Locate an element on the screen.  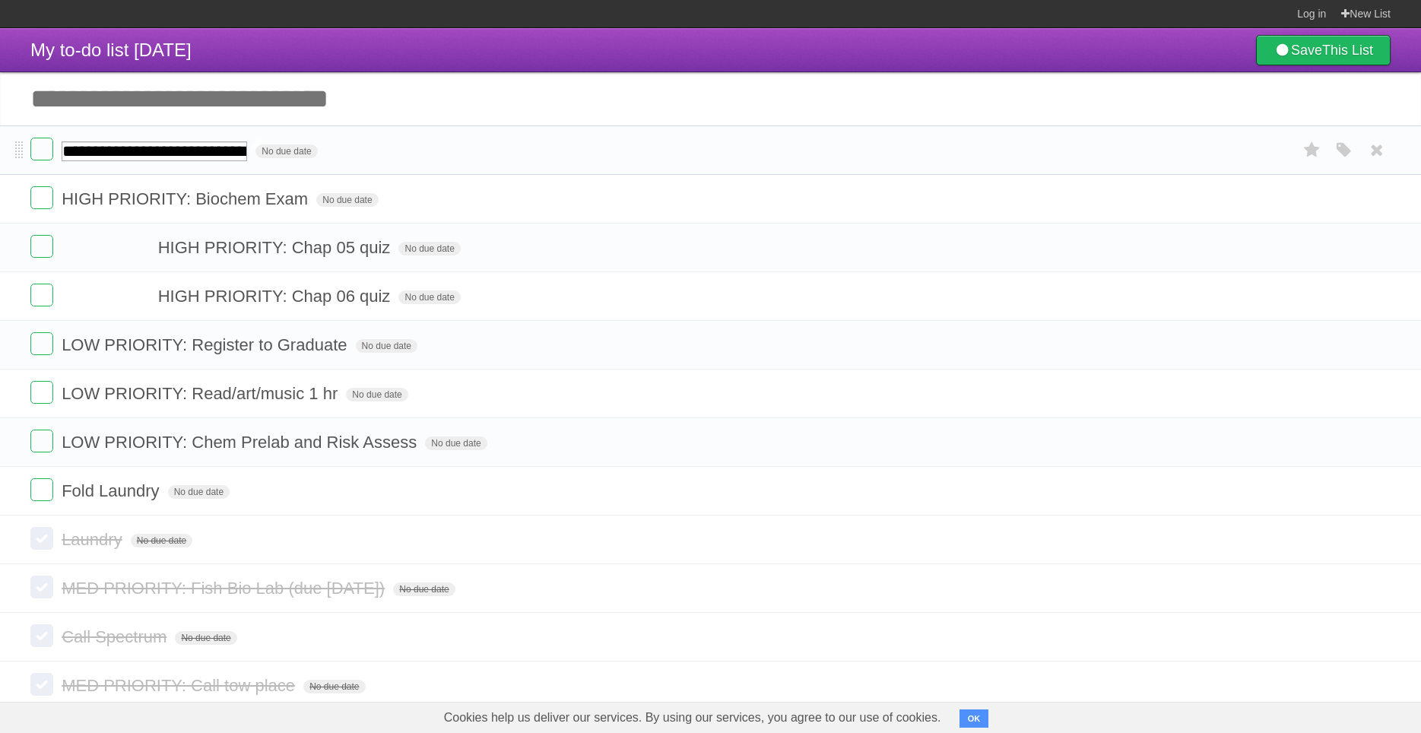
span: LOW PRIORITY: Read/art/music 1 hr is located at coordinates (201, 393).